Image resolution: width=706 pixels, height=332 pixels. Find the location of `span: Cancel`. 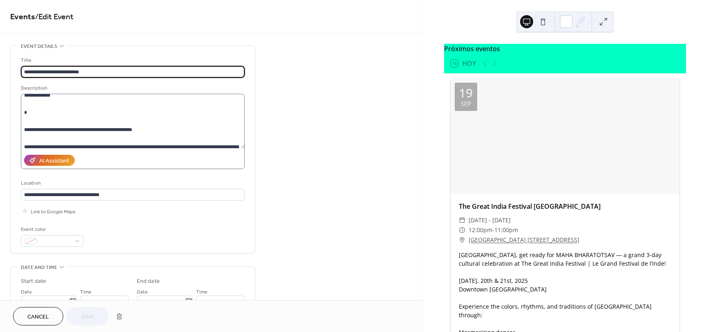

span: Cancel is located at coordinates (38, 316).